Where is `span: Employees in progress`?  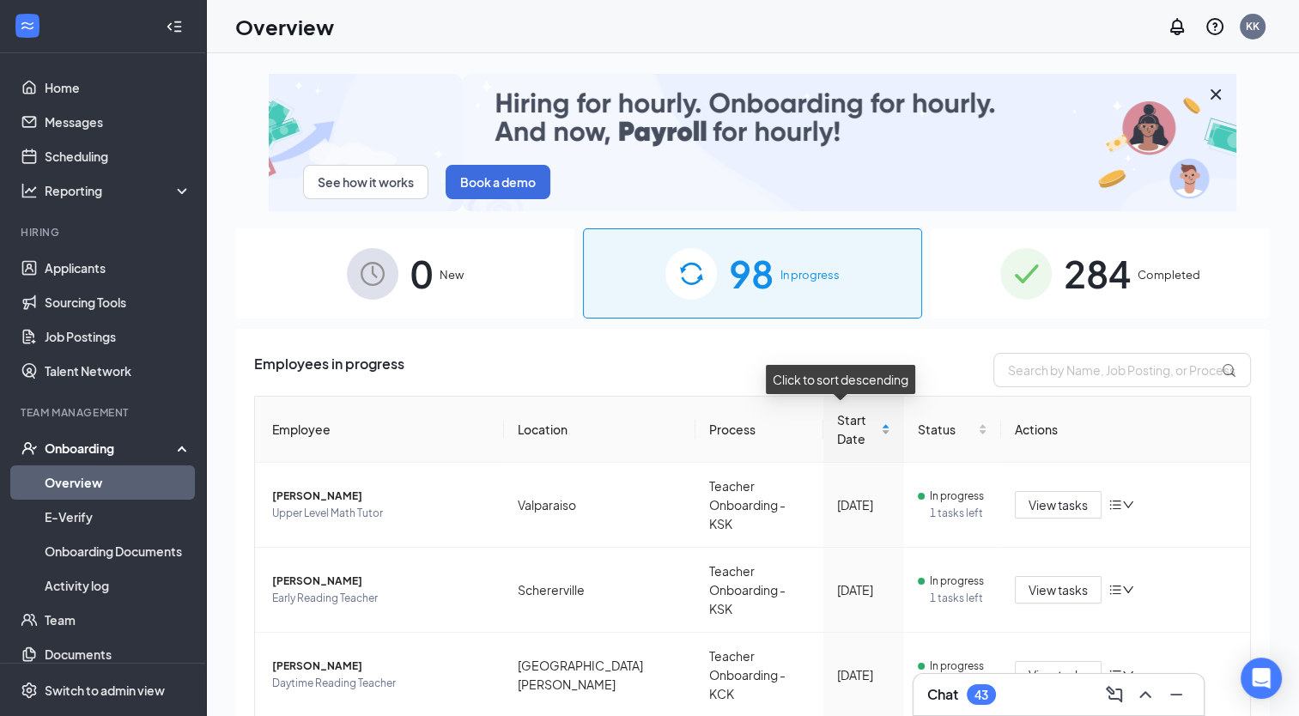
span: Employees in progress is located at coordinates (329, 370).